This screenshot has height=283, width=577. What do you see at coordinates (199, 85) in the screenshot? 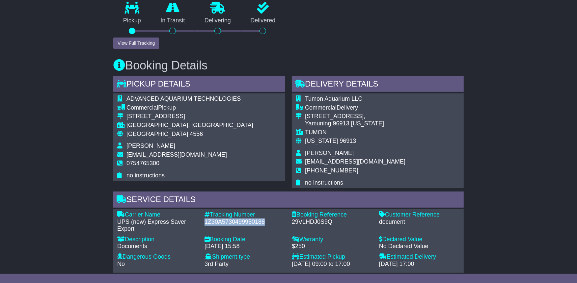
I see `div: Pickup Details` at bounding box center [199, 85].